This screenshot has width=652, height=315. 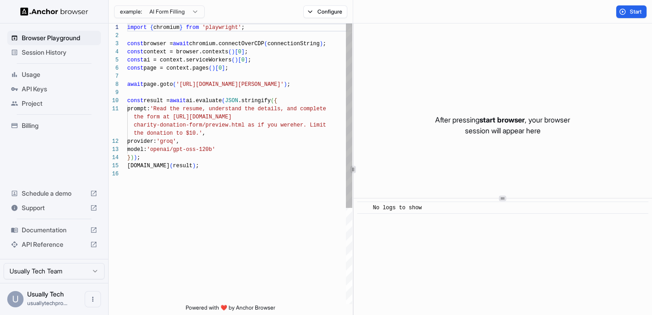 I want to click on span: Project, so click(x=59, y=104).